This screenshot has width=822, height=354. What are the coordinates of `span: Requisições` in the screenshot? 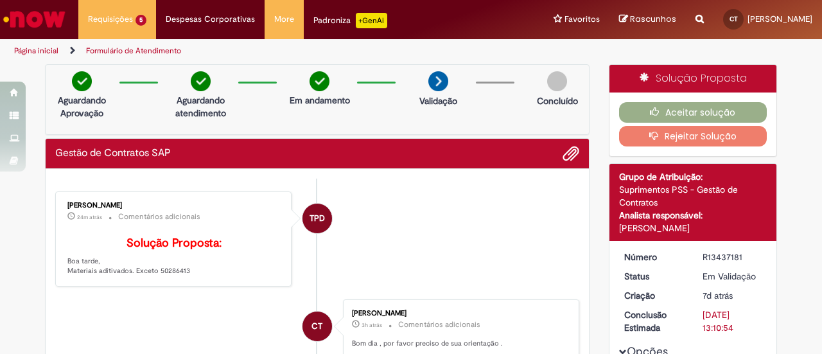 It's located at (110, 19).